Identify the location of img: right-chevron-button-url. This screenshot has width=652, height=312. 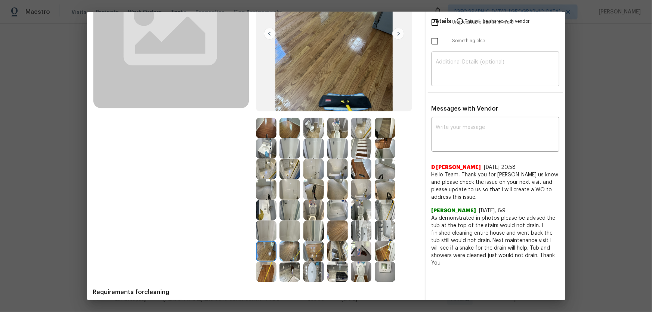
(398, 34).